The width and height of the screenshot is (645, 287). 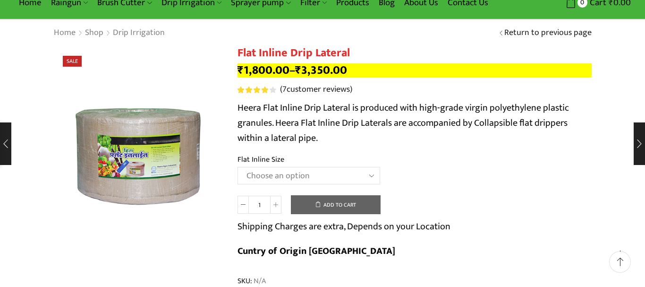 What do you see at coordinates (259, 281) in the screenshot?
I see `span: N/A` at bounding box center [259, 281].